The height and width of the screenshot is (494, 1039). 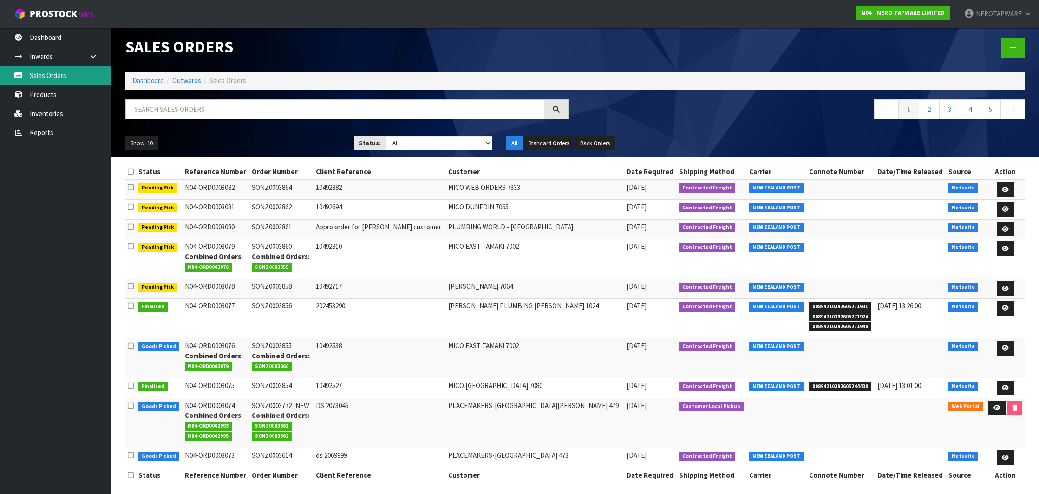 I want to click on th: Customer, so click(x=535, y=172).